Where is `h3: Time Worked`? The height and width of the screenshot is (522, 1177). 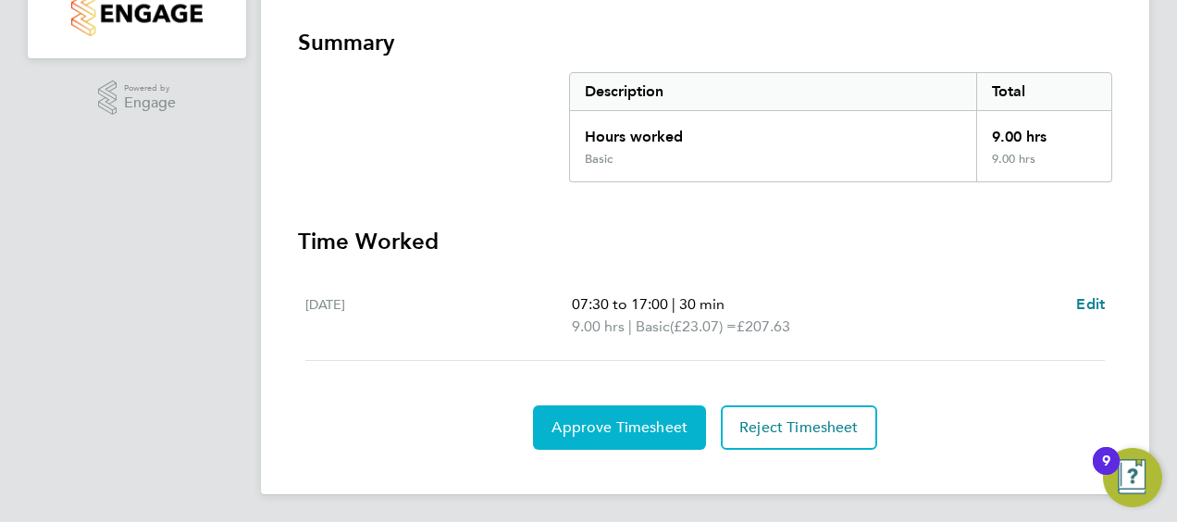 h3: Time Worked is located at coordinates (705, 241).